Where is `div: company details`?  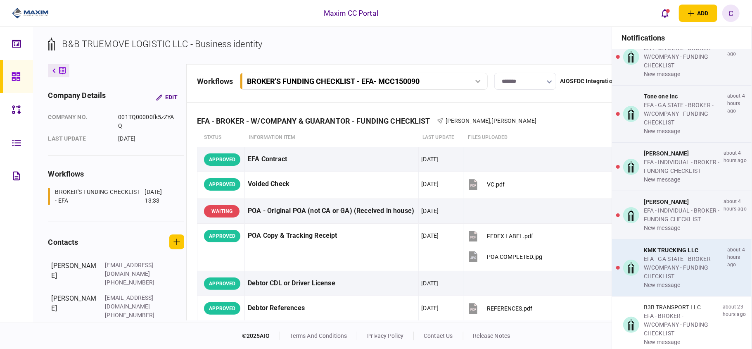 div: company details is located at coordinates (77, 97).